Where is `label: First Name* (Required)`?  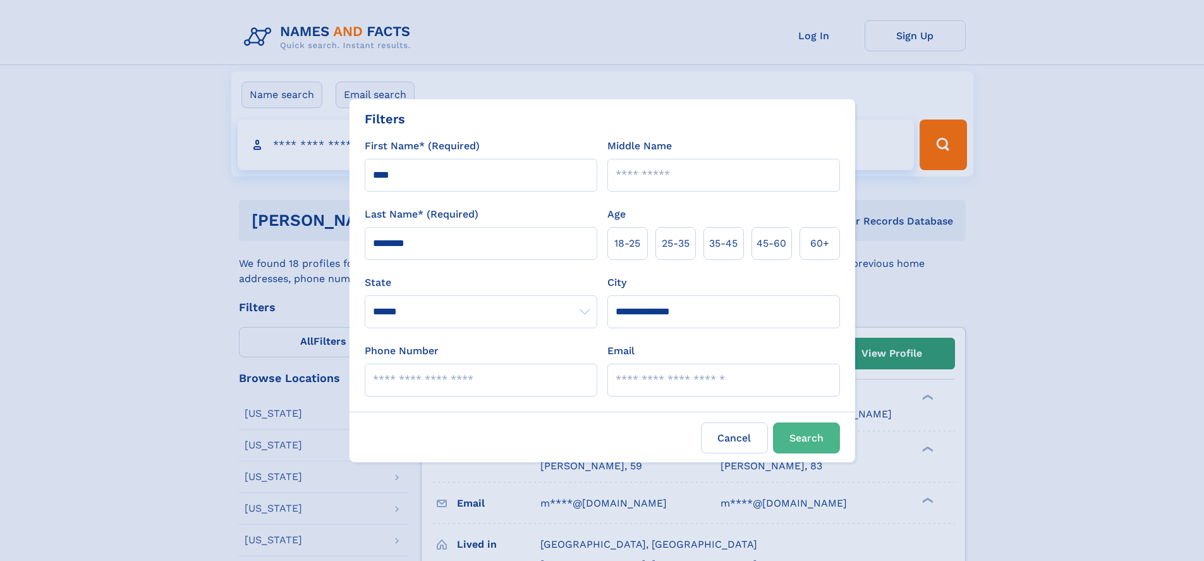 label: First Name* (Required) is located at coordinates (422, 146).